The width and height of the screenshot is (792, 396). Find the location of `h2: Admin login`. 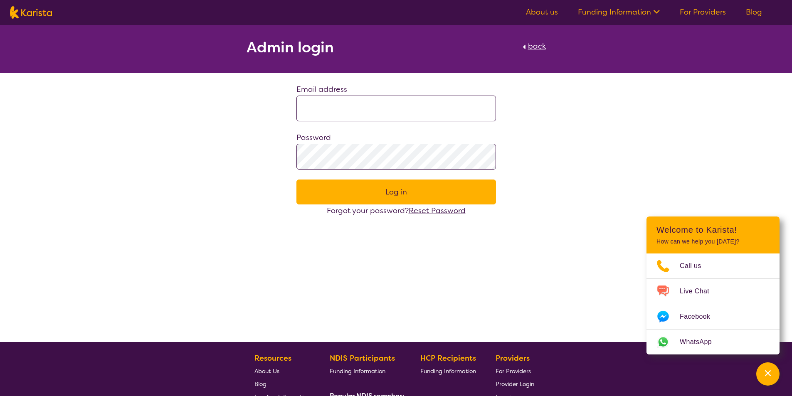

h2: Admin login is located at coordinates (290, 47).